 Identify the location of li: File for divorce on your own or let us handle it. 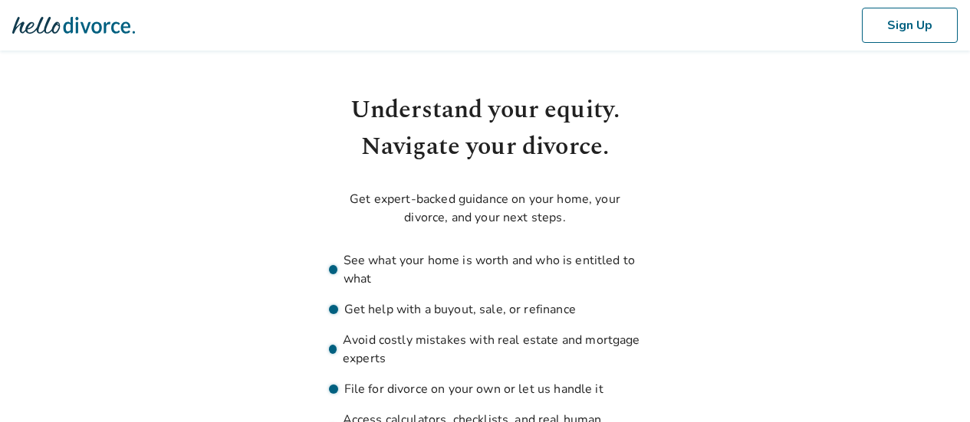
(485, 389).